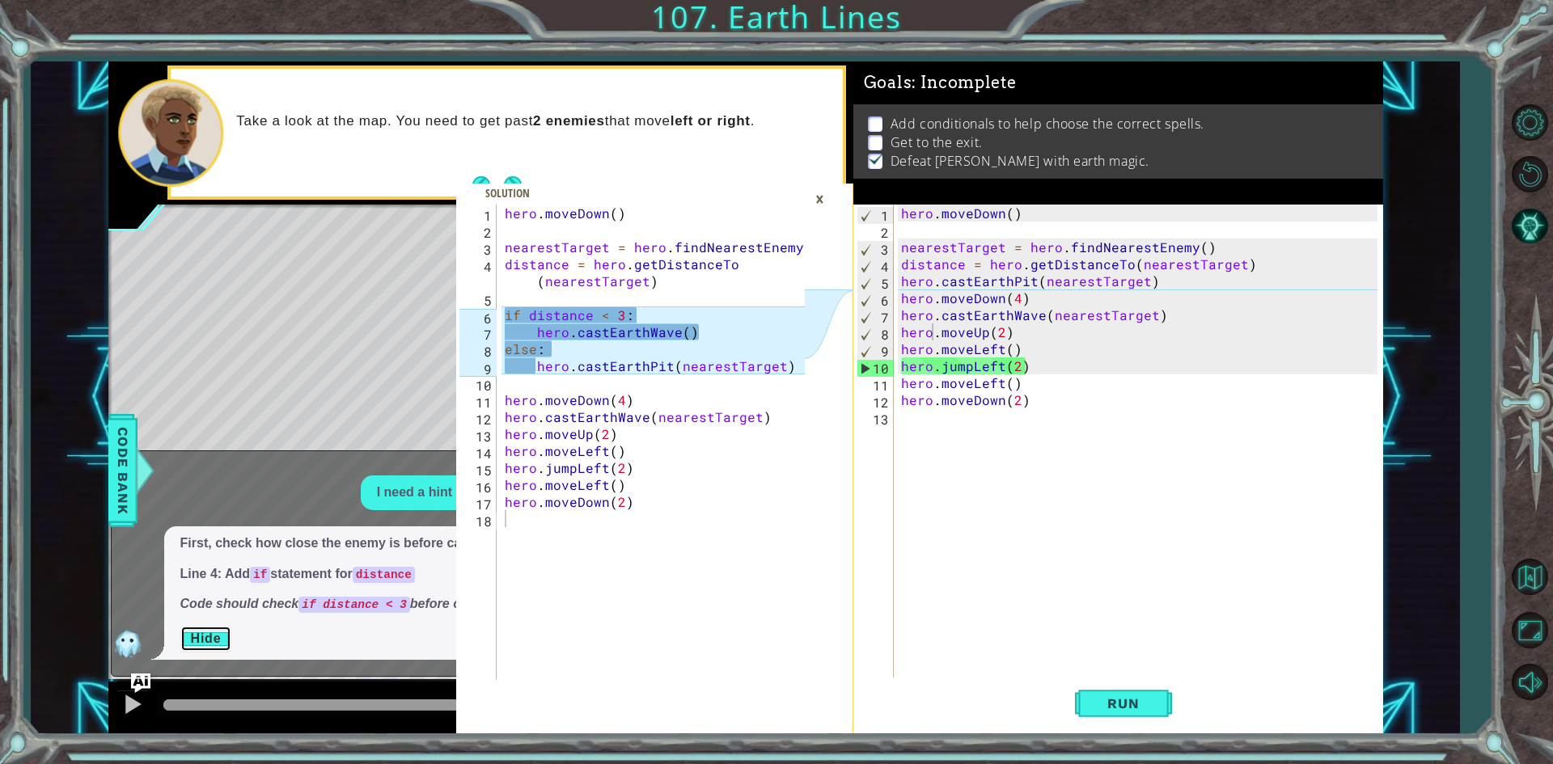  Describe the element at coordinates (507, 193) in the screenshot. I see `div: Solution` at that location.